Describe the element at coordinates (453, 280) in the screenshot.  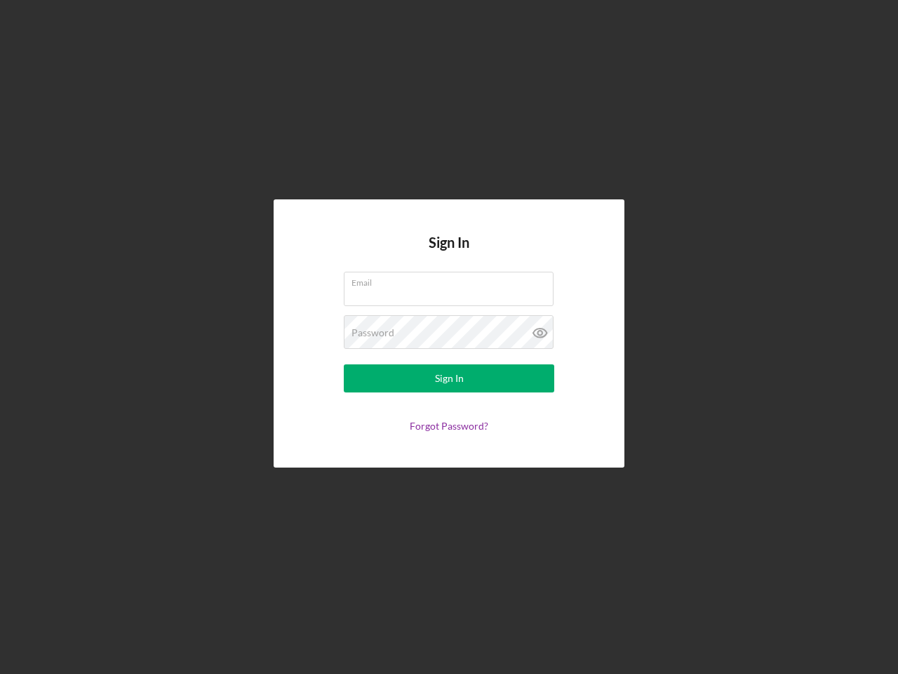
I see `label: Email` at that location.